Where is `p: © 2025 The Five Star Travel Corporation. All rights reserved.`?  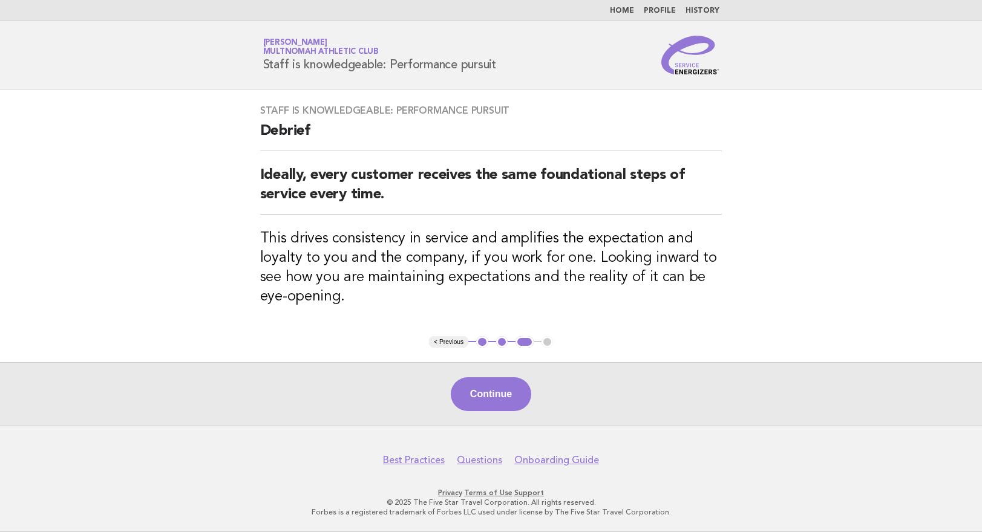 p: © 2025 The Five Star Travel Corporation. All rights reserved. is located at coordinates (491, 503).